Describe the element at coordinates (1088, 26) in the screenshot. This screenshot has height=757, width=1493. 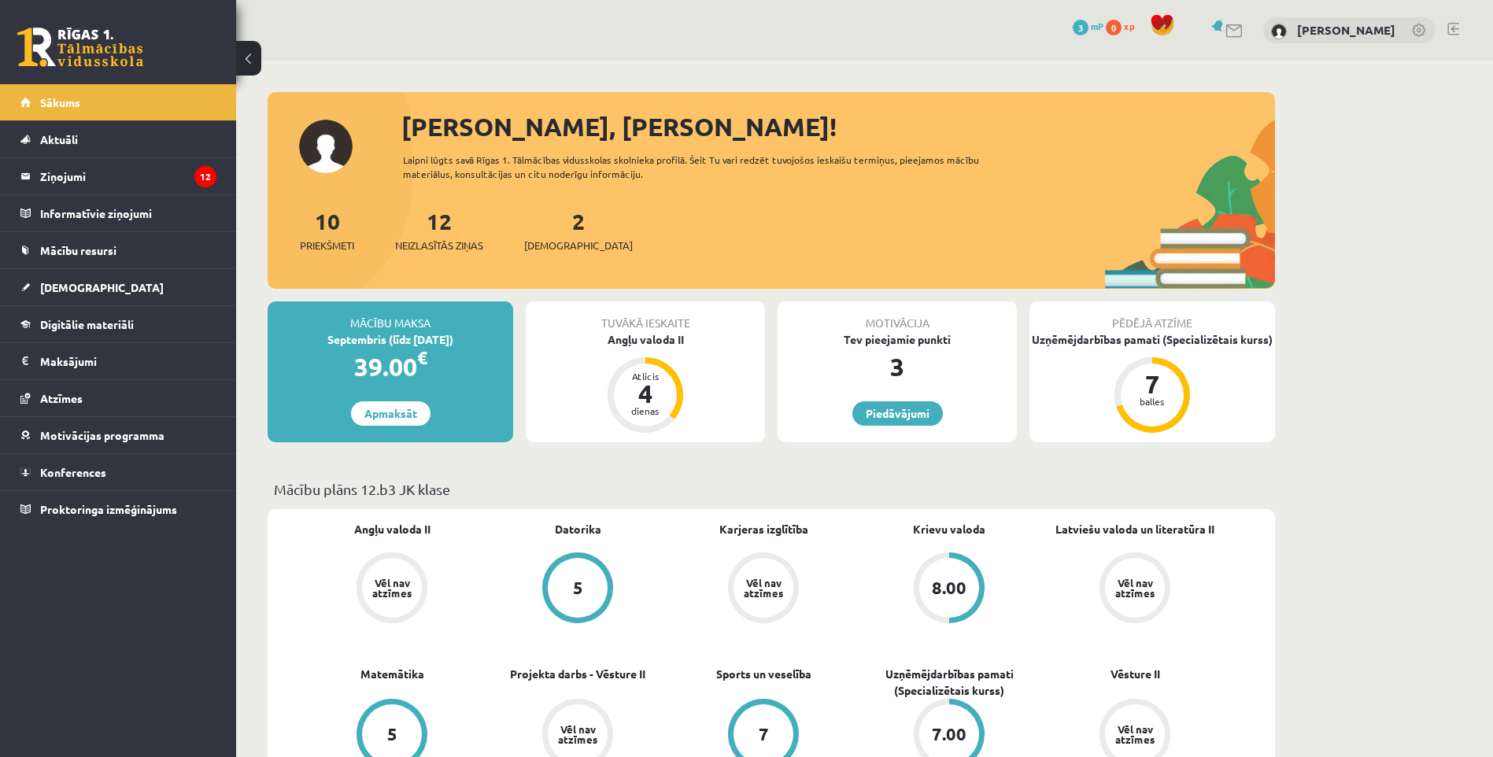
I see `a: 3 mP` at that location.